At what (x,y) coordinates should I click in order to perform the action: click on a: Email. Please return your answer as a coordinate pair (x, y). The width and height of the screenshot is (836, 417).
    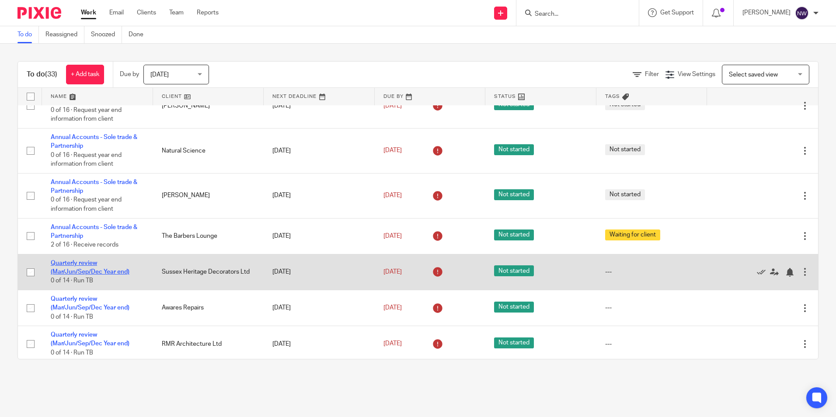
    Looking at the image, I should click on (116, 13).